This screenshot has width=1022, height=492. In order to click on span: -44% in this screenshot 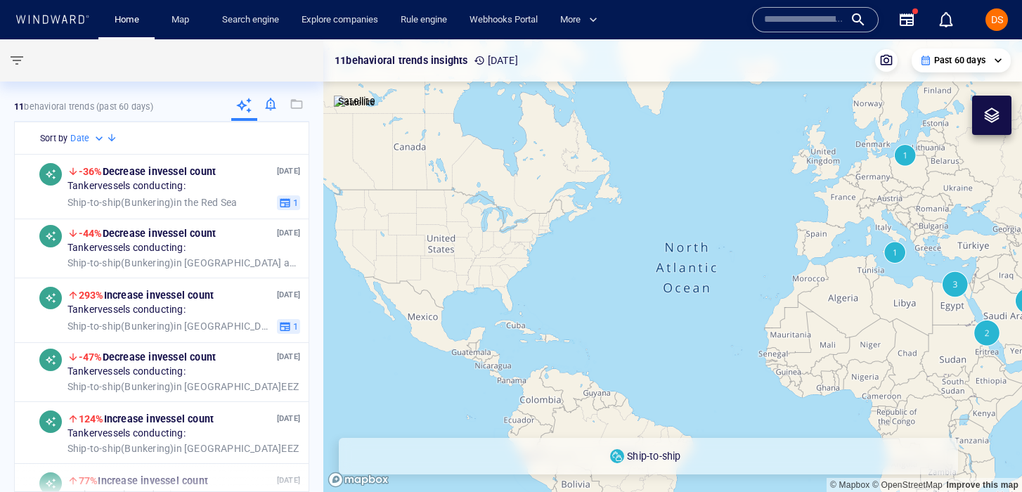, I will do `click(91, 233)`.